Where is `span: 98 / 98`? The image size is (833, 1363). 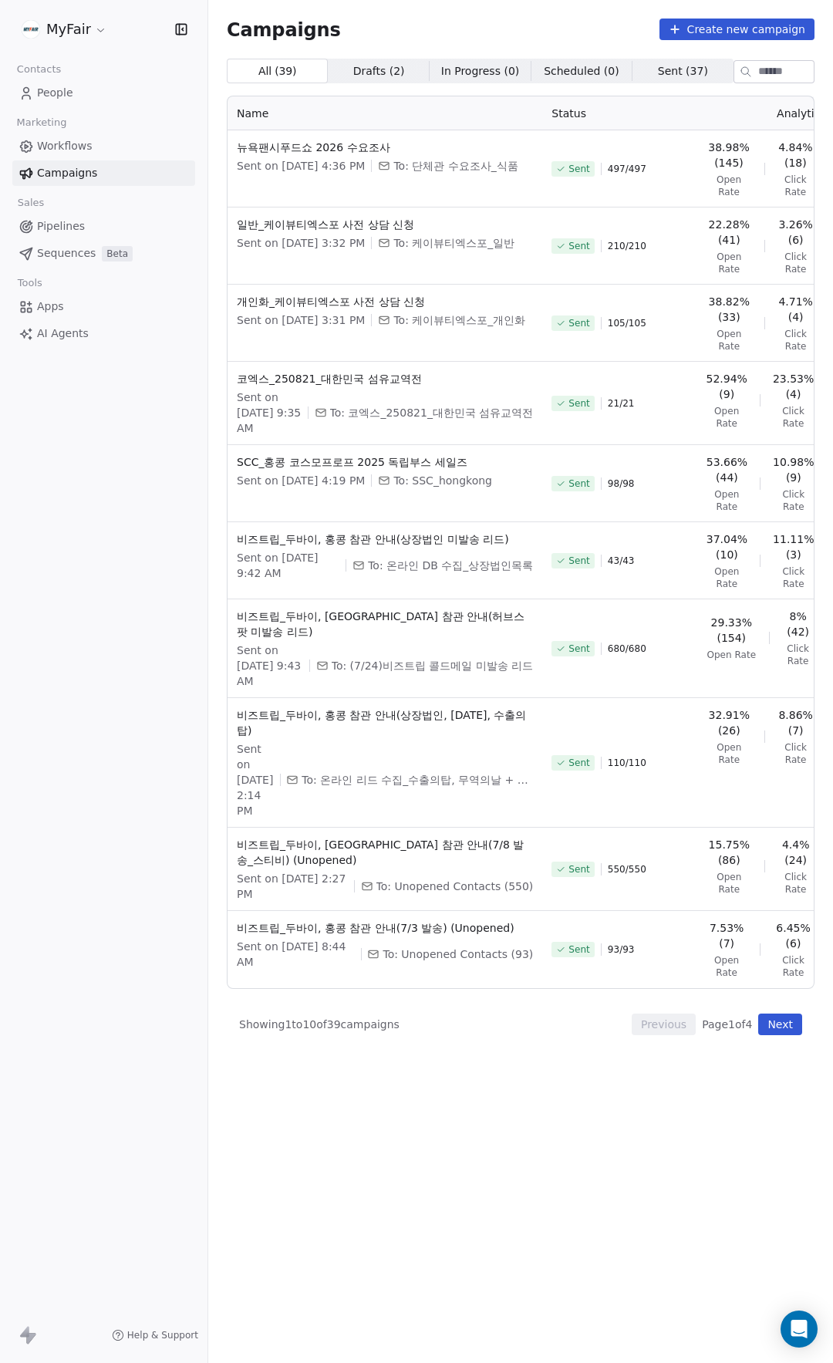 span: 98 / 98 is located at coordinates (621, 484).